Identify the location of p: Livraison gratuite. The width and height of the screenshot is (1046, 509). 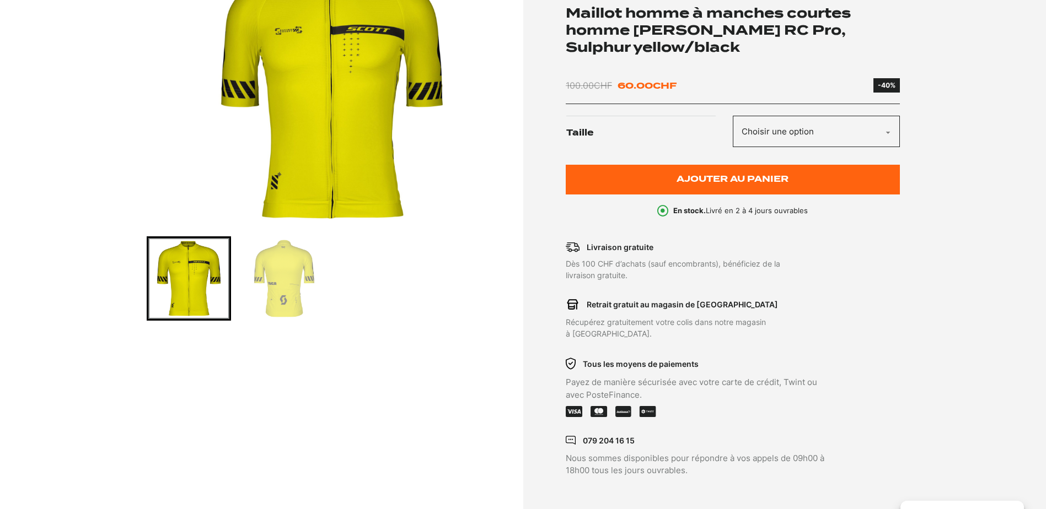
(620, 247).